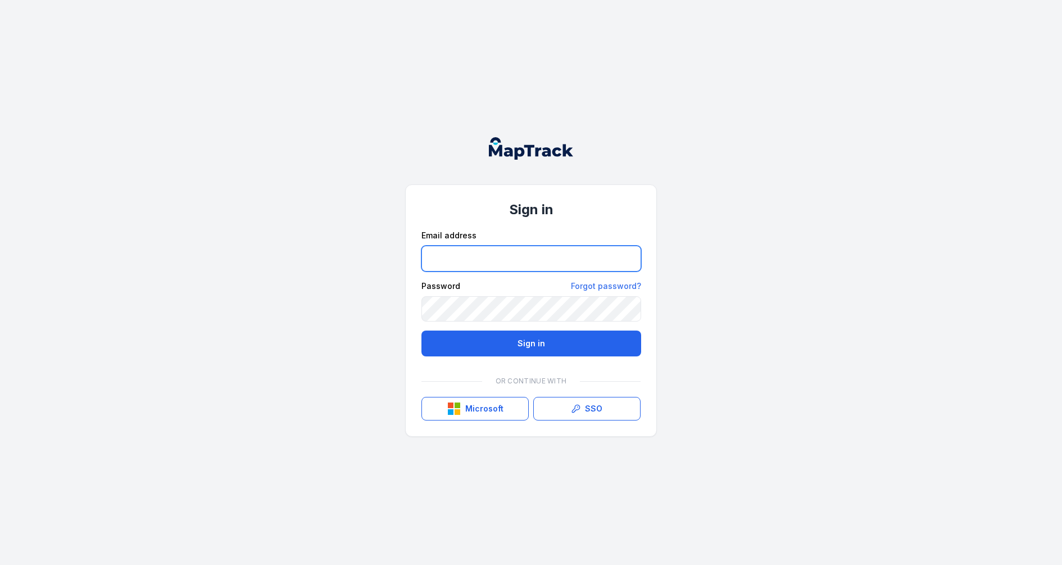 Image resolution: width=1062 pixels, height=565 pixels. I want to click on button: Sign in, so click(531, 343).